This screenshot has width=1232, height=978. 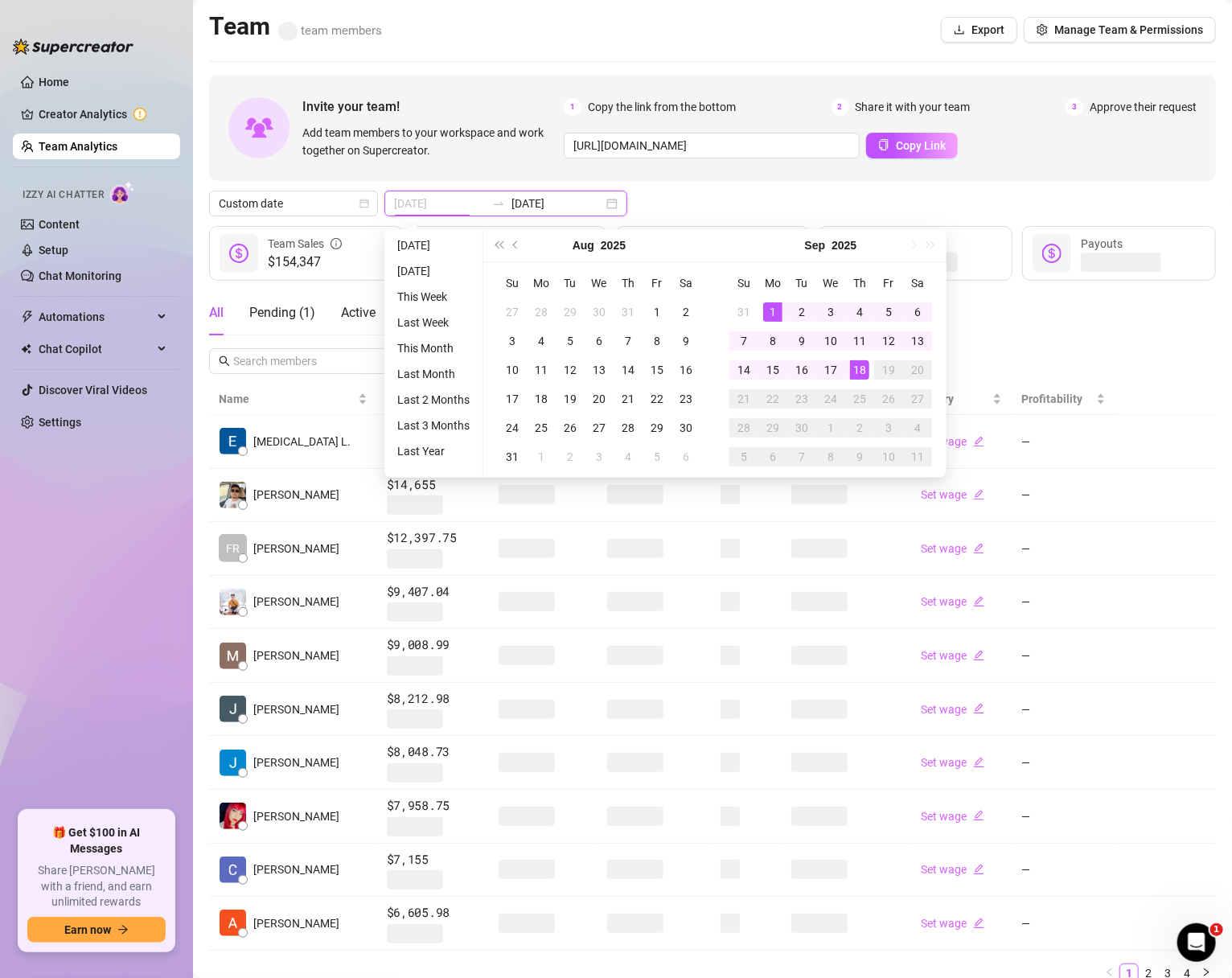 I want to click on li: Last 3 Months, so click(x=433, y=425).